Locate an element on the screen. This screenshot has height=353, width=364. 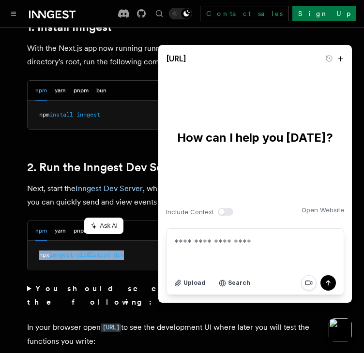
button: Toggle dark mode is located at coordinates (180, 14).